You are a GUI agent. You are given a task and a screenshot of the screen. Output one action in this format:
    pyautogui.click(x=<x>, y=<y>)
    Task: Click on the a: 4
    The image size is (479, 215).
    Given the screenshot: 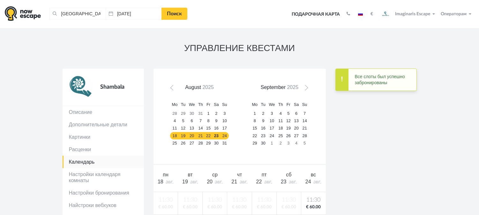 What is the action you would take?
    pyautogui.click(x=297, y=143)
    